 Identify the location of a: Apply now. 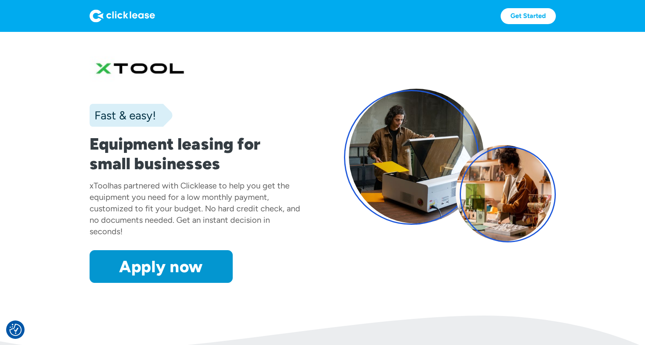
(161, 267).